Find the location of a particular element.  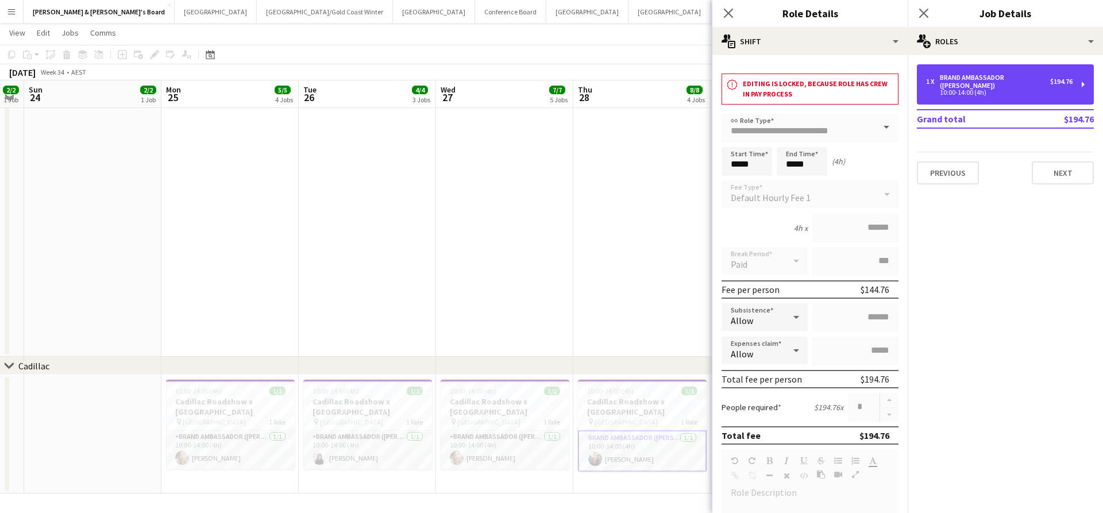

div: Total fee is located at coordinates (741, 435).